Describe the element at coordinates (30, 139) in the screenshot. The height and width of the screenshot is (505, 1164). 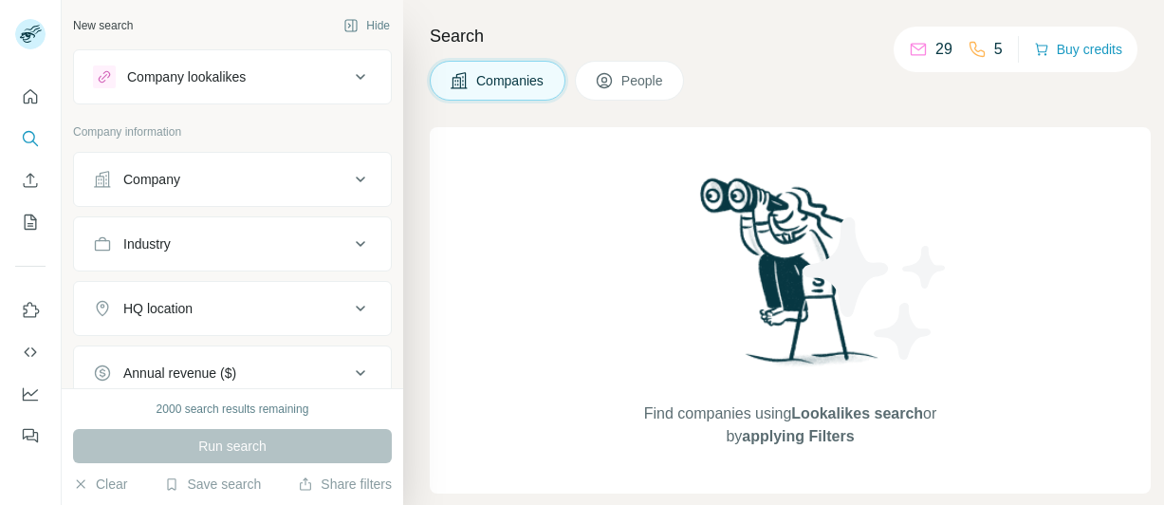
I see `button: Search` at that location.